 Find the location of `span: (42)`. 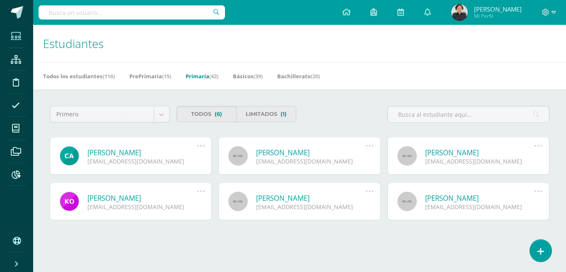

span: (42) is located at coordinates (214, 76).